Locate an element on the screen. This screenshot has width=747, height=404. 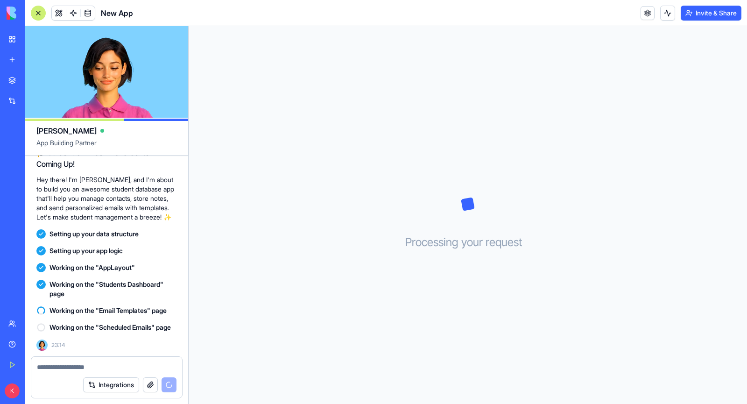
span: Working on the "Email Templates" page is located at coordinates (108, 311).